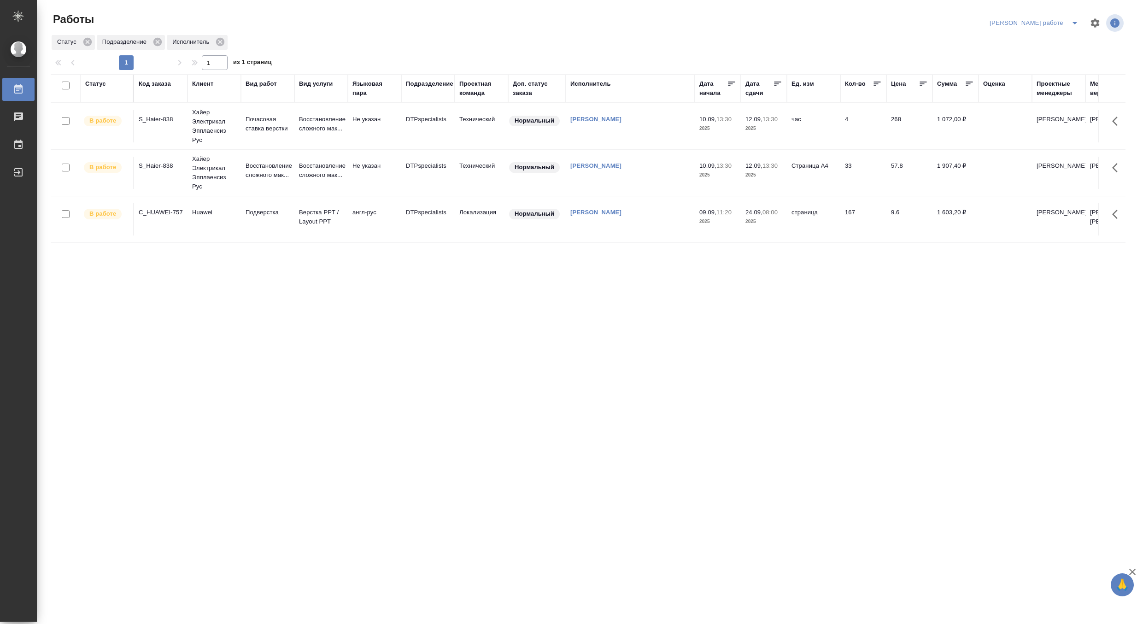  What do you see at coordinates (214, 212) in the screenshot?
I see `p: Huawei` at bounding box center [214, 212].